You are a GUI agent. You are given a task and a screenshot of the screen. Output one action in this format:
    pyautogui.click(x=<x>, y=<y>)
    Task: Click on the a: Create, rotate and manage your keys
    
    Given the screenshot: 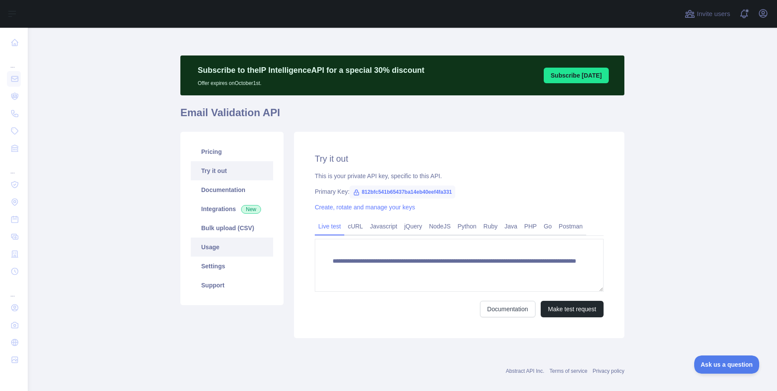 What is the action you would take?
    pyautogui.click(x=365, y=207)
    